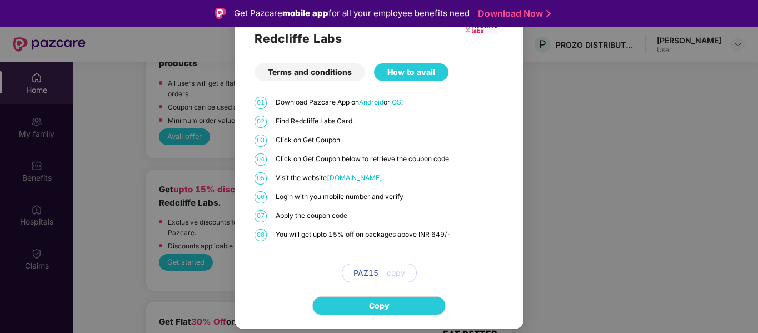  I want to click on span: 03, so click(261, 141).